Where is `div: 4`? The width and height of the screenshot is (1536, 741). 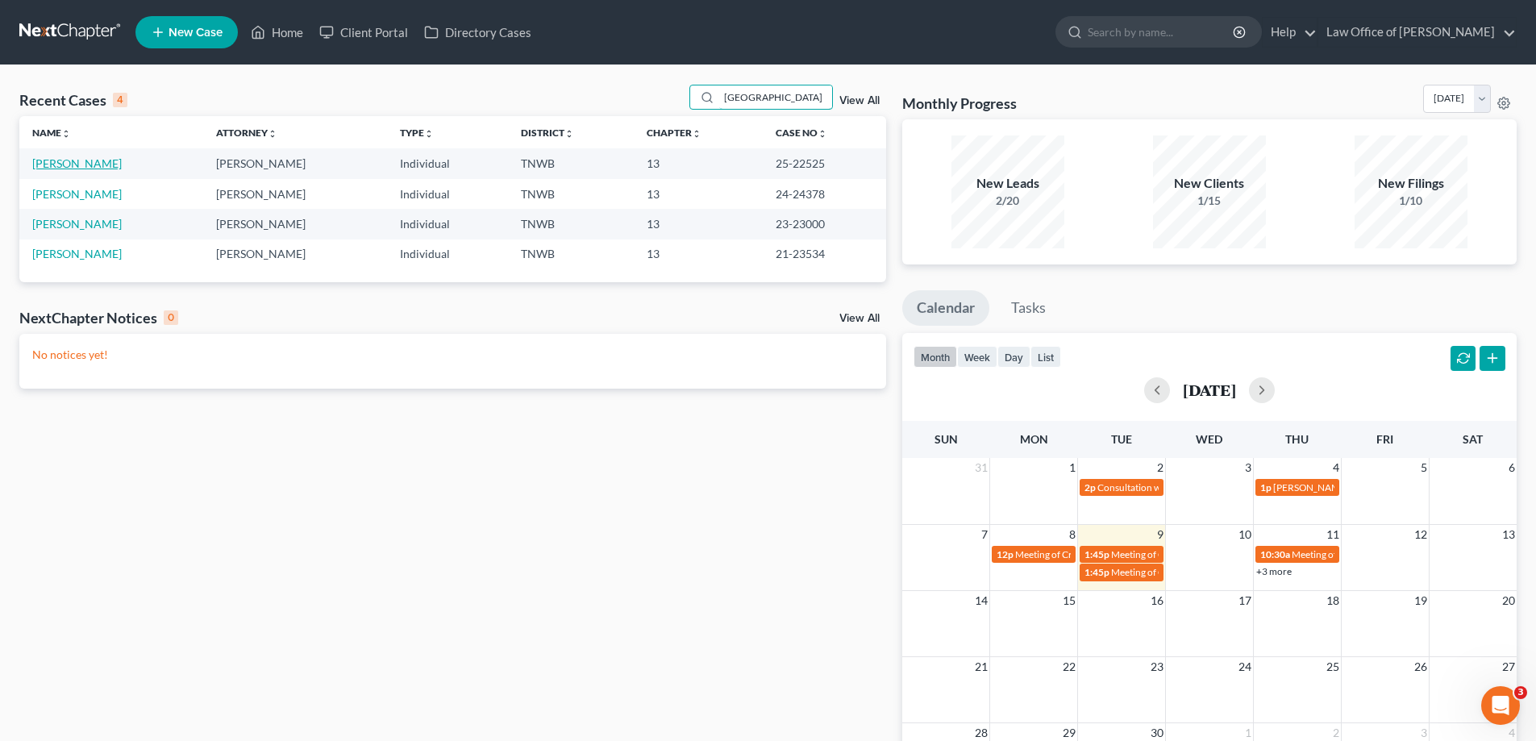
div: 4 is located at coordinates (120, 100).